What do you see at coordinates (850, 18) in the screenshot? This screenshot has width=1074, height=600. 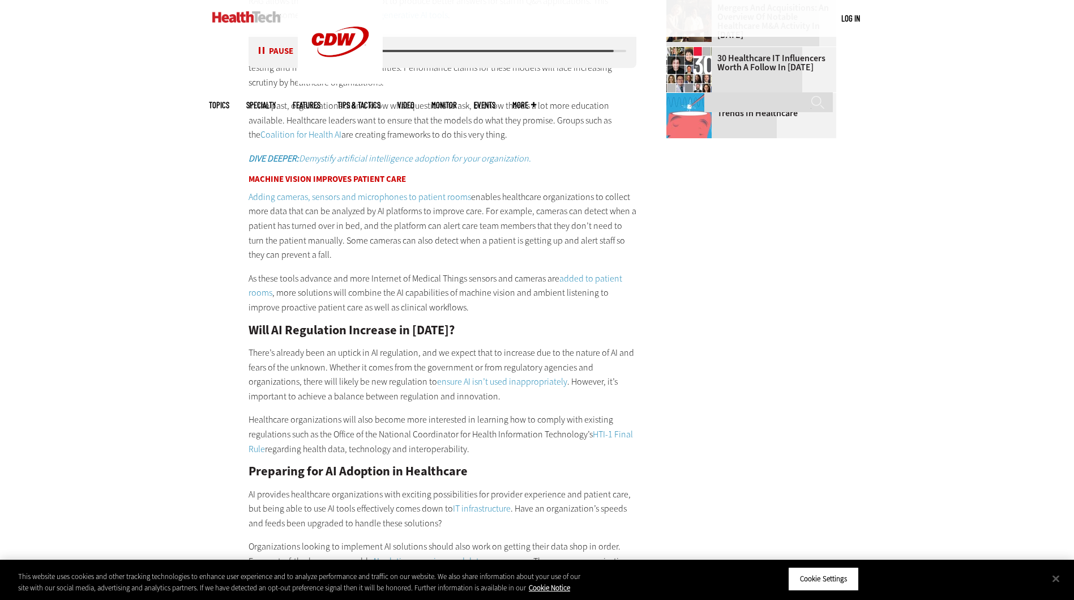 I see `div: User menu` at bounding box center [850, 18].